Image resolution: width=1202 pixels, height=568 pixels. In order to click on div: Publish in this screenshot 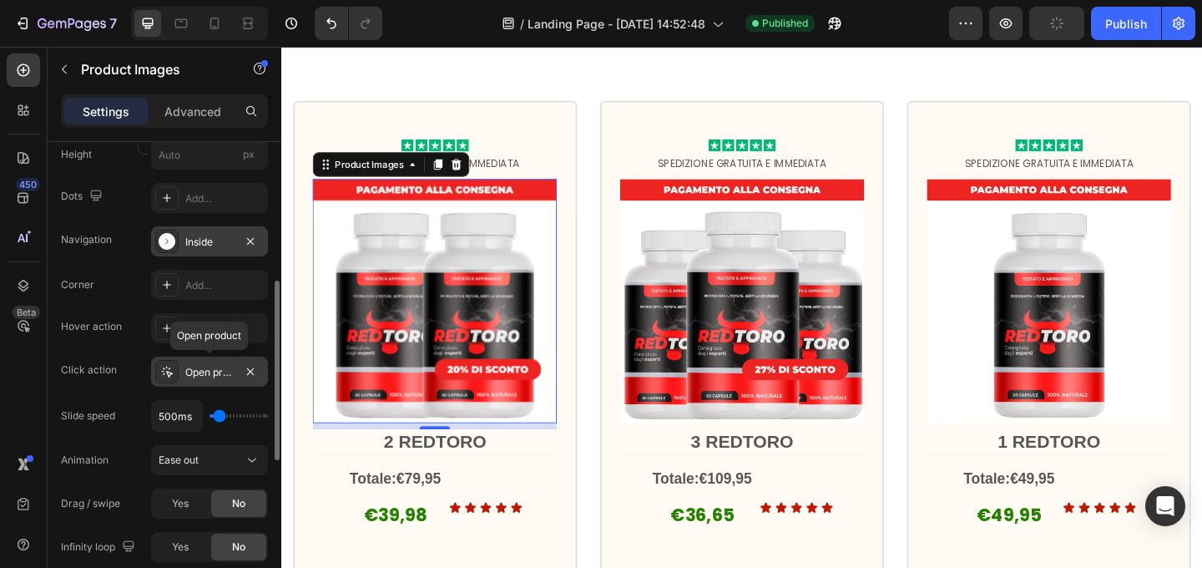, I will do `click(1126, 23)`.